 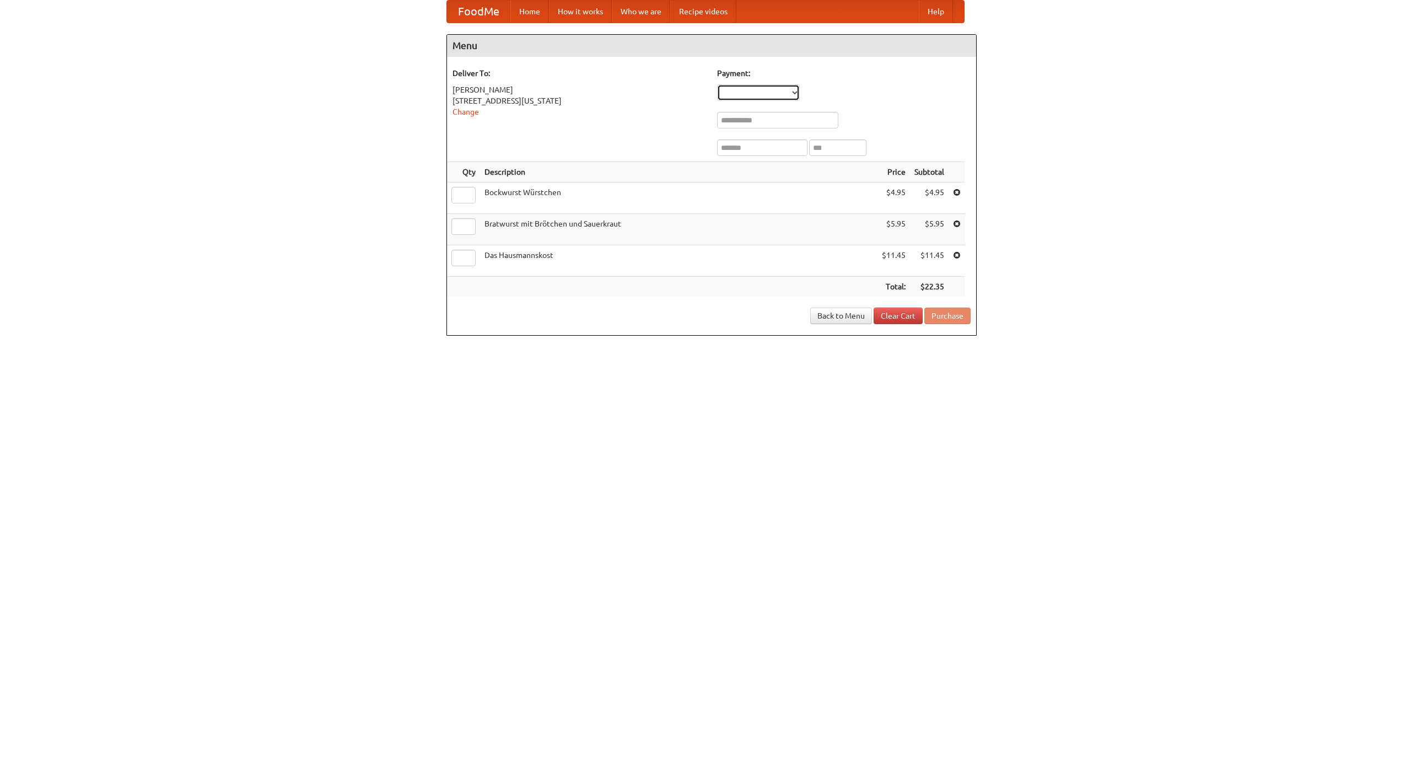 I want to click on h4: Menu, so click(x=712, y=46).